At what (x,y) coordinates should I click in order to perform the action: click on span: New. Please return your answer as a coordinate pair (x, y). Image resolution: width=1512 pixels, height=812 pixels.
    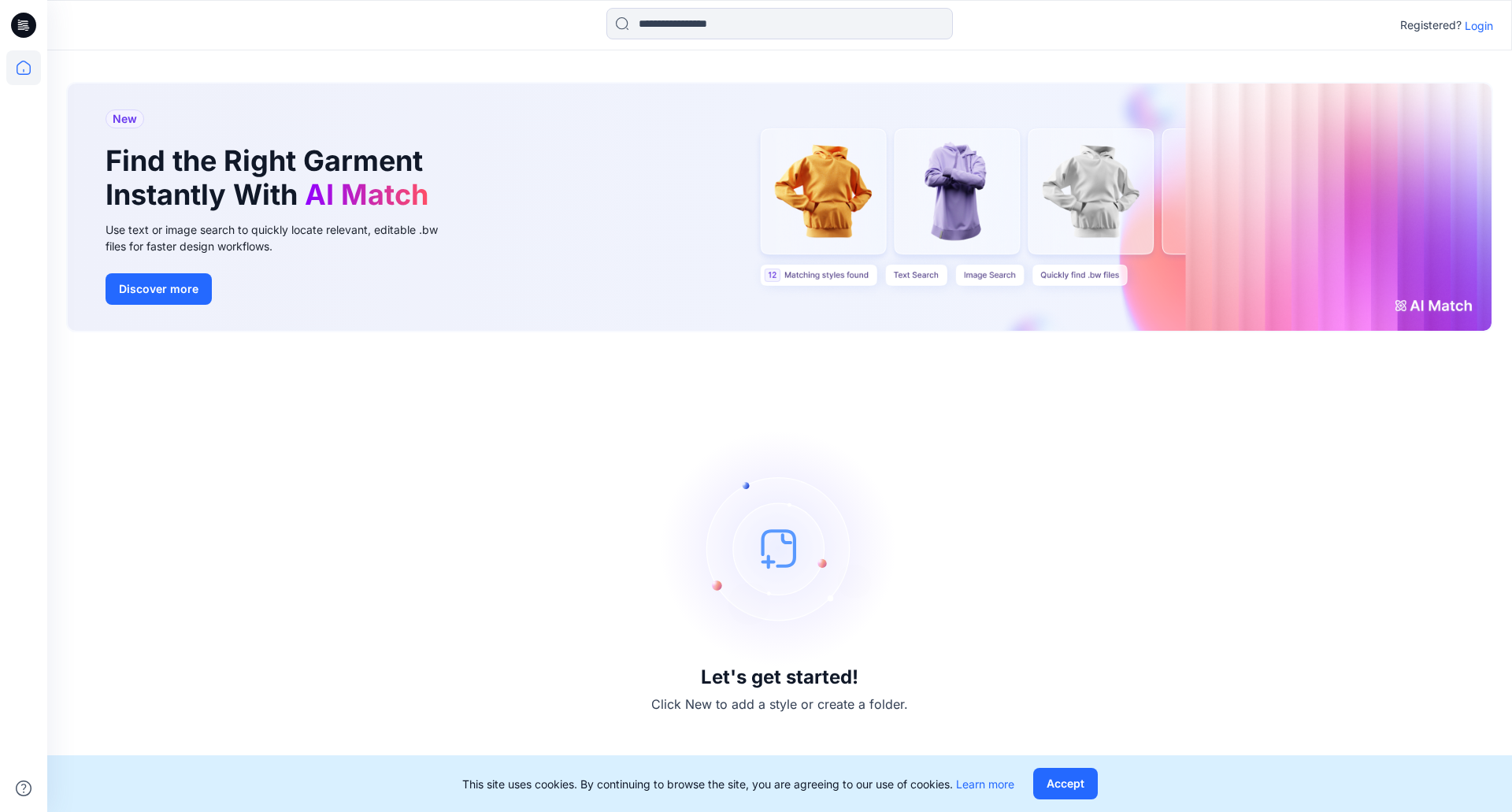
    Looking at the image, I should click on (125, 119).